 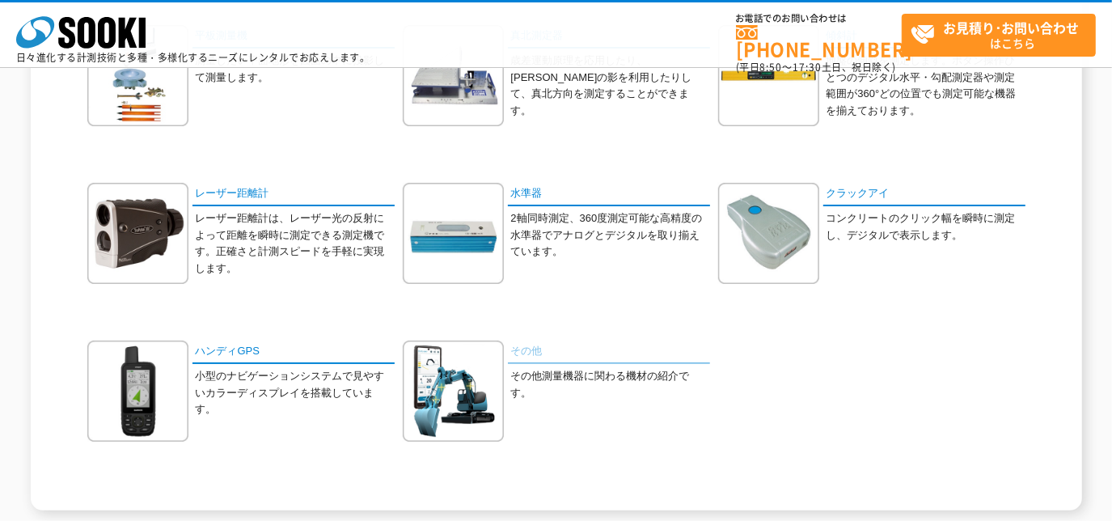 I want to click on p: レーザー距離計は、レーザー光の反射によって距離を瞬時に測定できる測定機です。正確さと計測スピードを手軽に実現します。, so click(x=295, y=243).